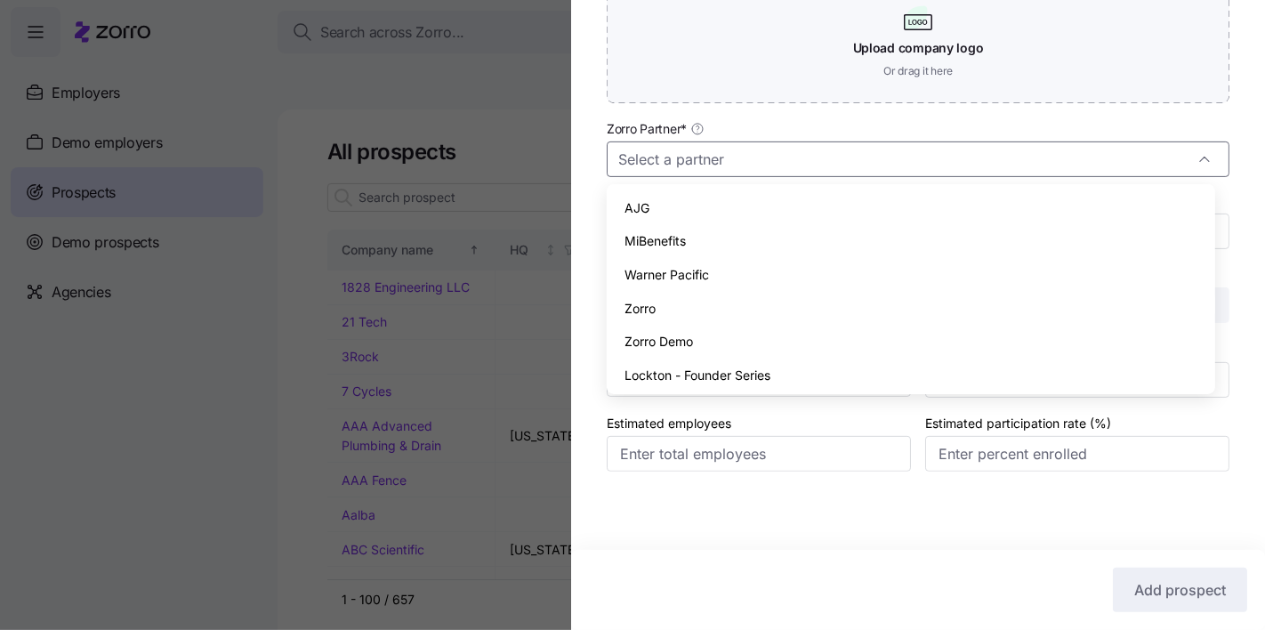  What do you see at coordinates (1179, 590) in the screenshot?
I see `span: Add prospect` at bounding box center [1179, 590].